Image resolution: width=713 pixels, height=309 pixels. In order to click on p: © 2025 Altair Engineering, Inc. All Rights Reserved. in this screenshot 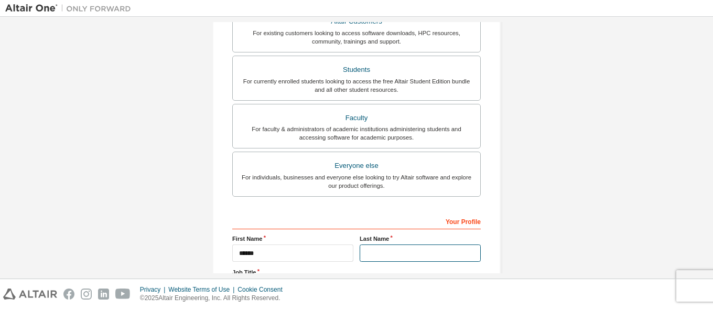, I will do `click(214, 298)`.